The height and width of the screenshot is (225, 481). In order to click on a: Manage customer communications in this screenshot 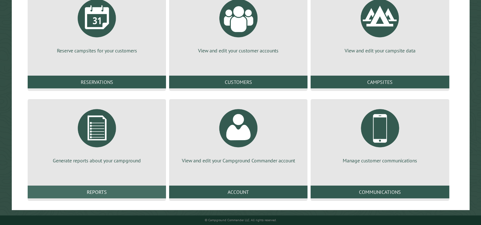, I will do `click(380, 134)`.